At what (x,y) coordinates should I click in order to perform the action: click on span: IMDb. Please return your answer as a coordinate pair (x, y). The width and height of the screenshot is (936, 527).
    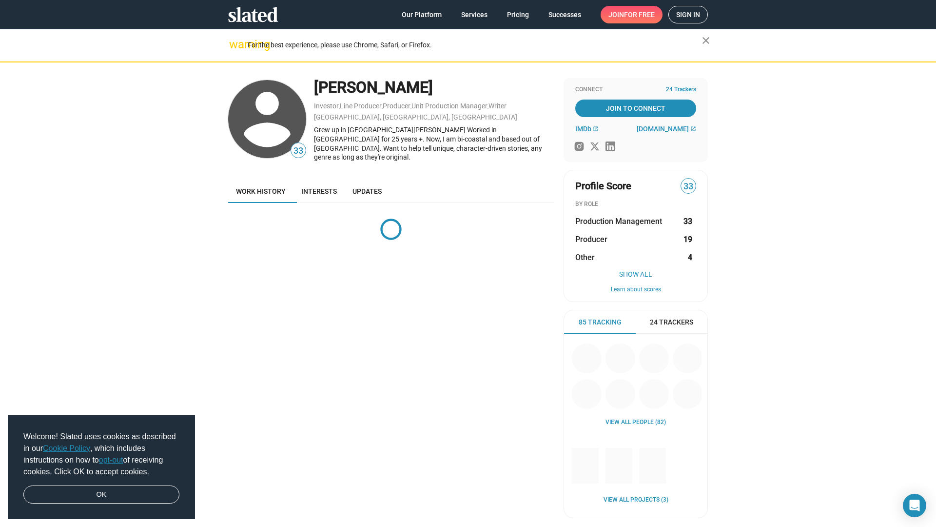
    Looking at the image, I should click on (583, 129).